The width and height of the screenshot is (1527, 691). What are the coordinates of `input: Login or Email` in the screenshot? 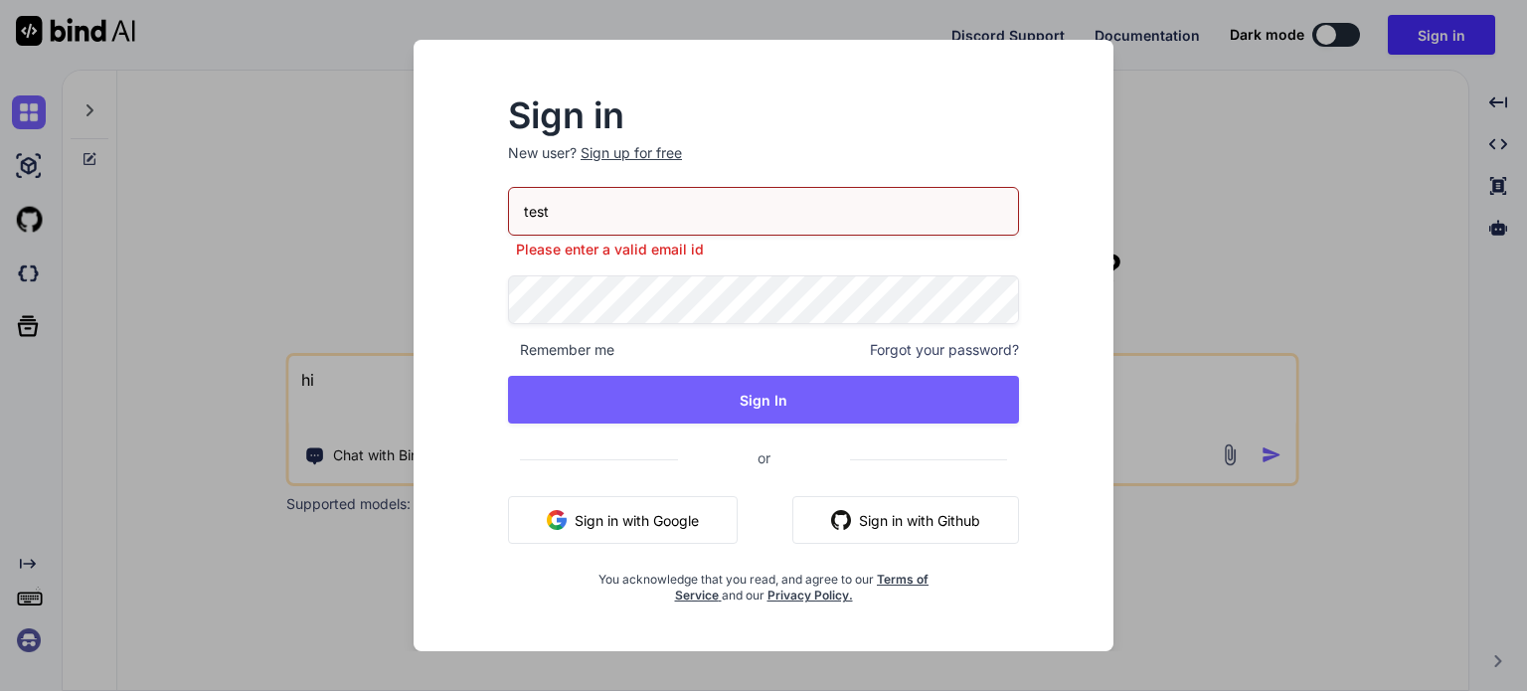 It's located at (763, 211).